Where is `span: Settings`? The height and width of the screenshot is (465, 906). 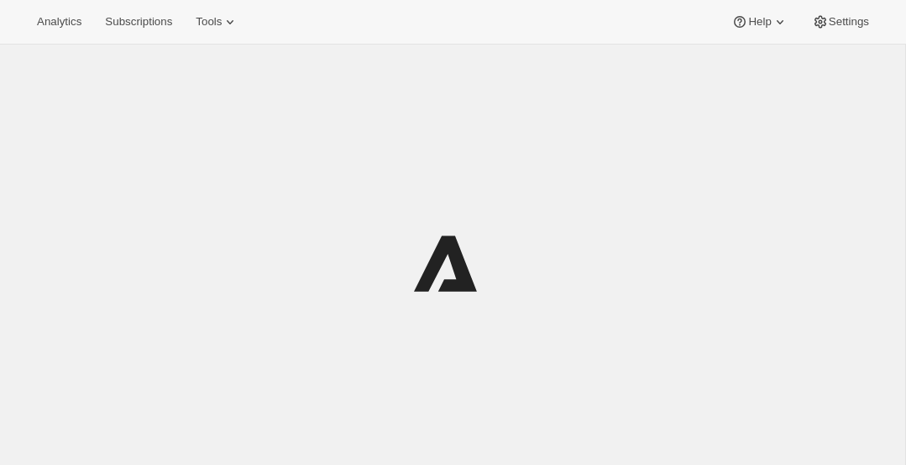
span: Settings is located at coordinates (849, 22).